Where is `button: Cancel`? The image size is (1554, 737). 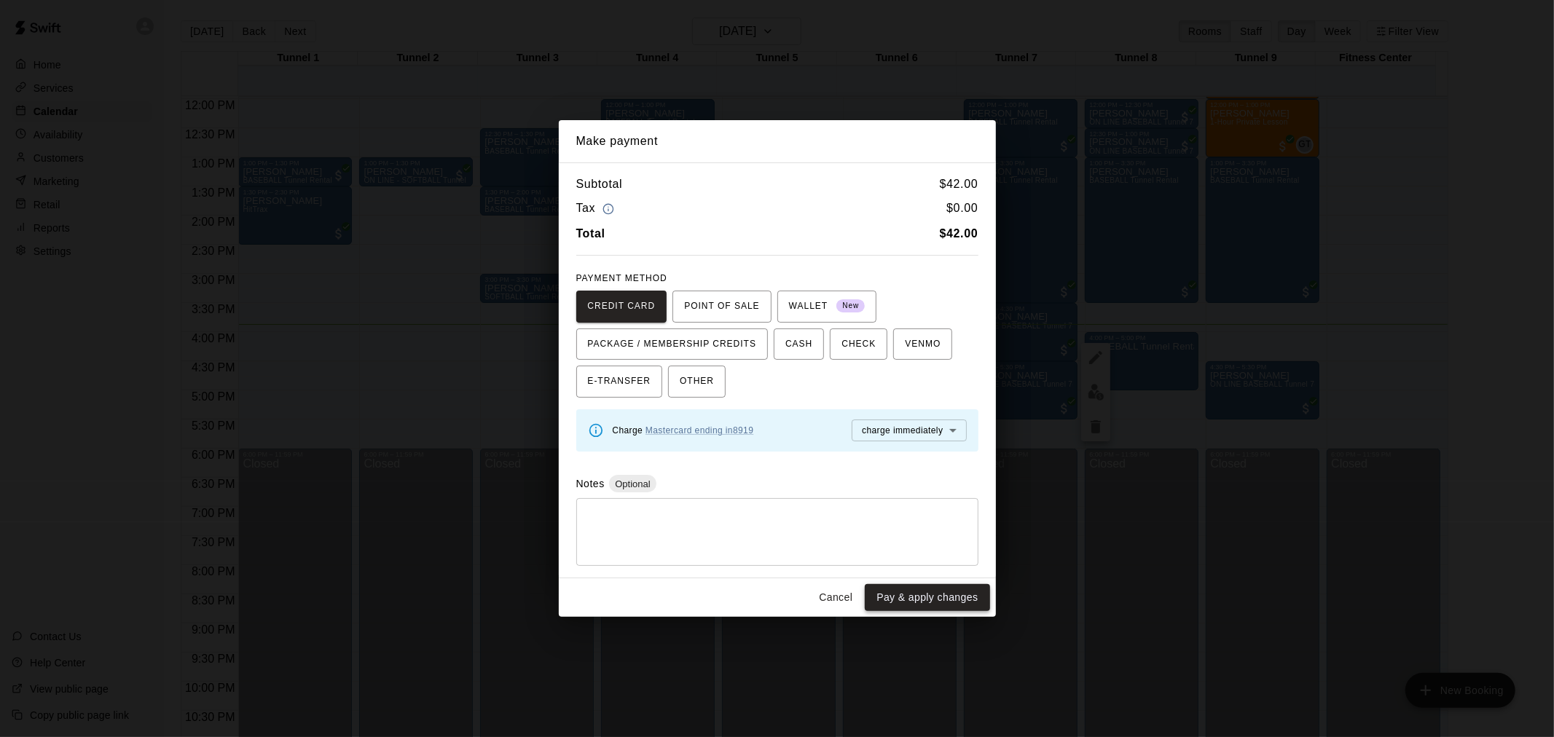 button: Cancel is located at coordinates (836, 597).